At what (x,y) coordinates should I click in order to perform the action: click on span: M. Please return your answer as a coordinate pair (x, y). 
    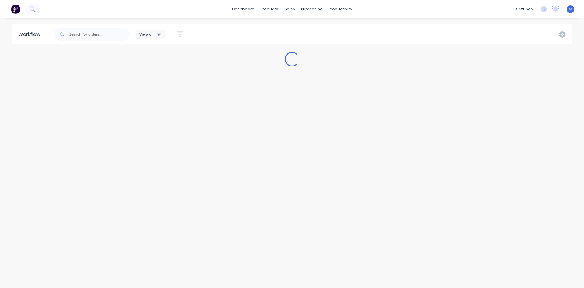
    Looking at the image, I should click on (571, 9).